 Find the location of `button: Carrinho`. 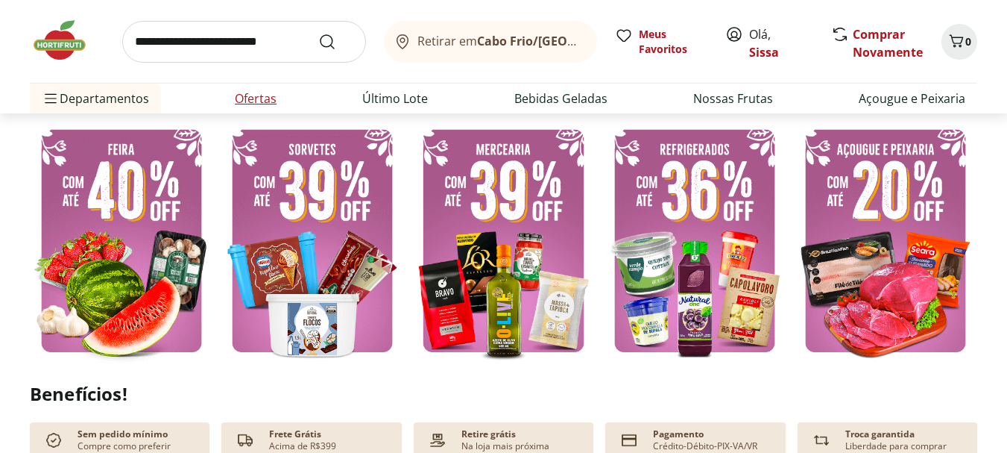

button: Carrinho is located at coordinates (960, 42).